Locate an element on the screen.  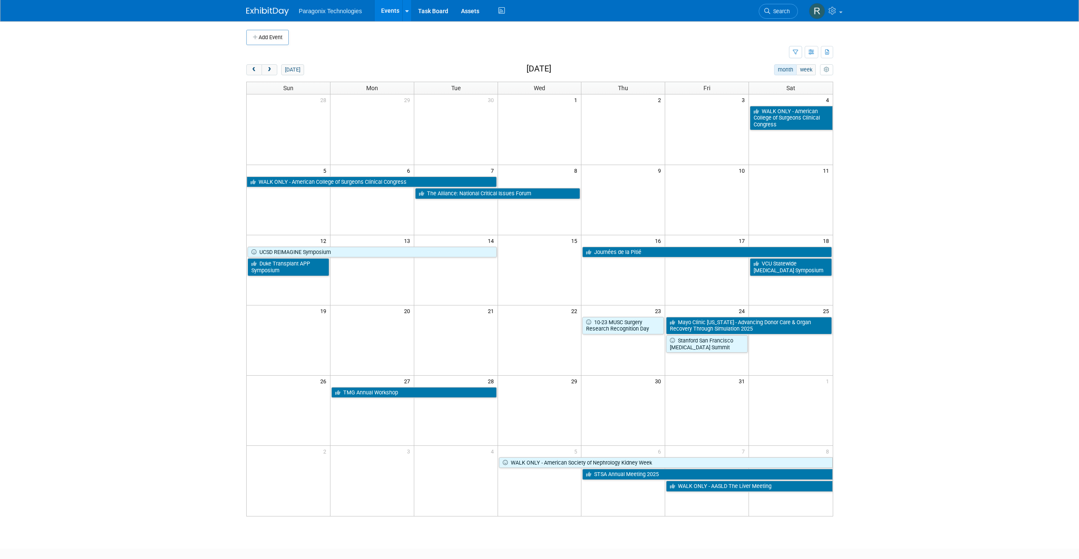
span: 12 is located at coordinates (325, 240).